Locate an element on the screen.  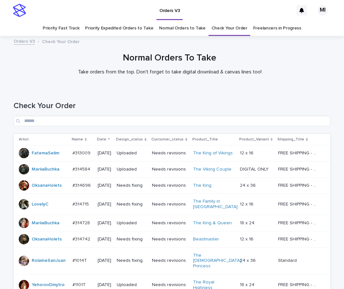
div: Search is located at coordinates (172, 121).